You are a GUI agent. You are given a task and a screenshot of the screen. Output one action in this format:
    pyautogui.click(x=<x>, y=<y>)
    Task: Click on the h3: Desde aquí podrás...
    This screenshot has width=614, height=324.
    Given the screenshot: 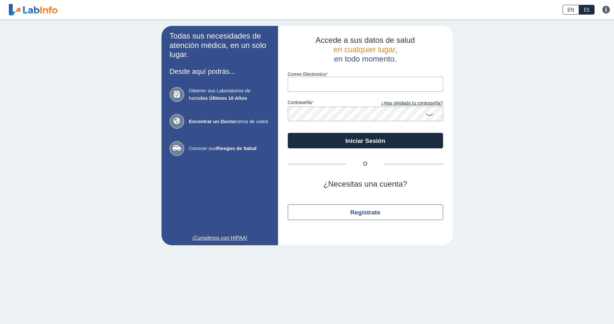 What is the action you would take?
    pyautogui.click(x=220, y=71)
    